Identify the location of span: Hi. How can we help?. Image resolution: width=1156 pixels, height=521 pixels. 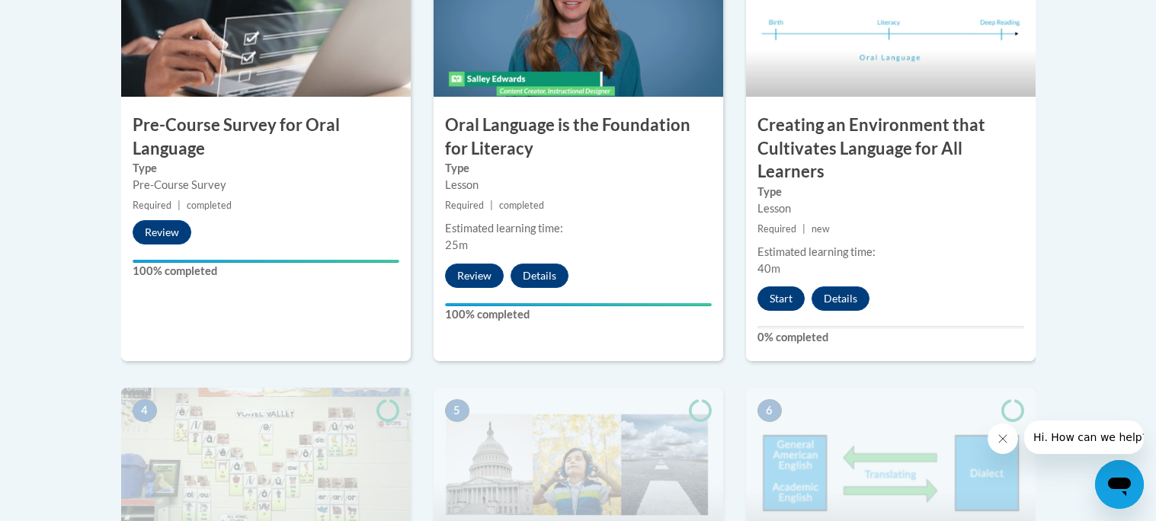
(66, 17).